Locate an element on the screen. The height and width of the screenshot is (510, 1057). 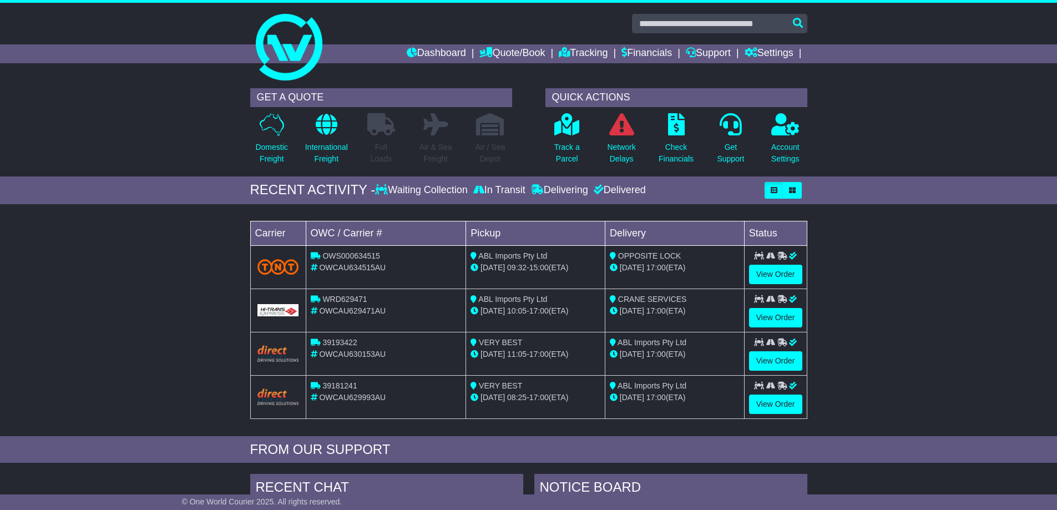
div: In Transit is located at coordinates (499, 190).